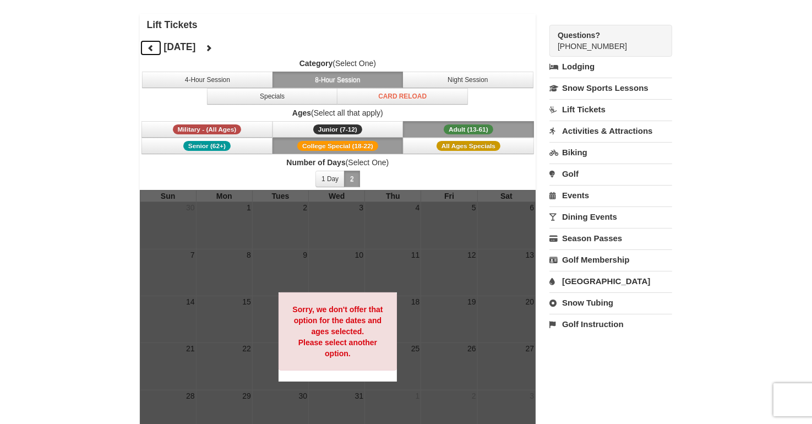 The height and width of the screenshot is (424, 812). I want to click on a: Snow Sports Lessons, so click(611, 88).